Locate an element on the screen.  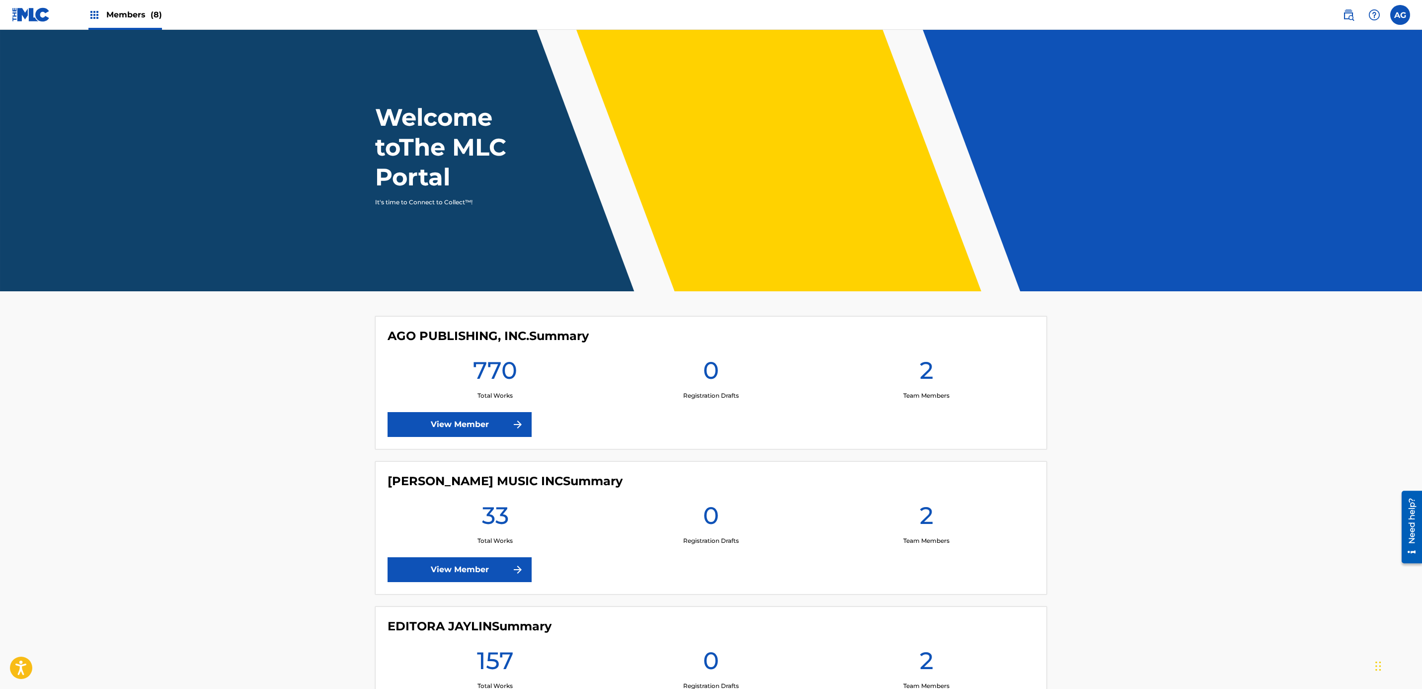
img: search is located at coordinates (1349, 15).